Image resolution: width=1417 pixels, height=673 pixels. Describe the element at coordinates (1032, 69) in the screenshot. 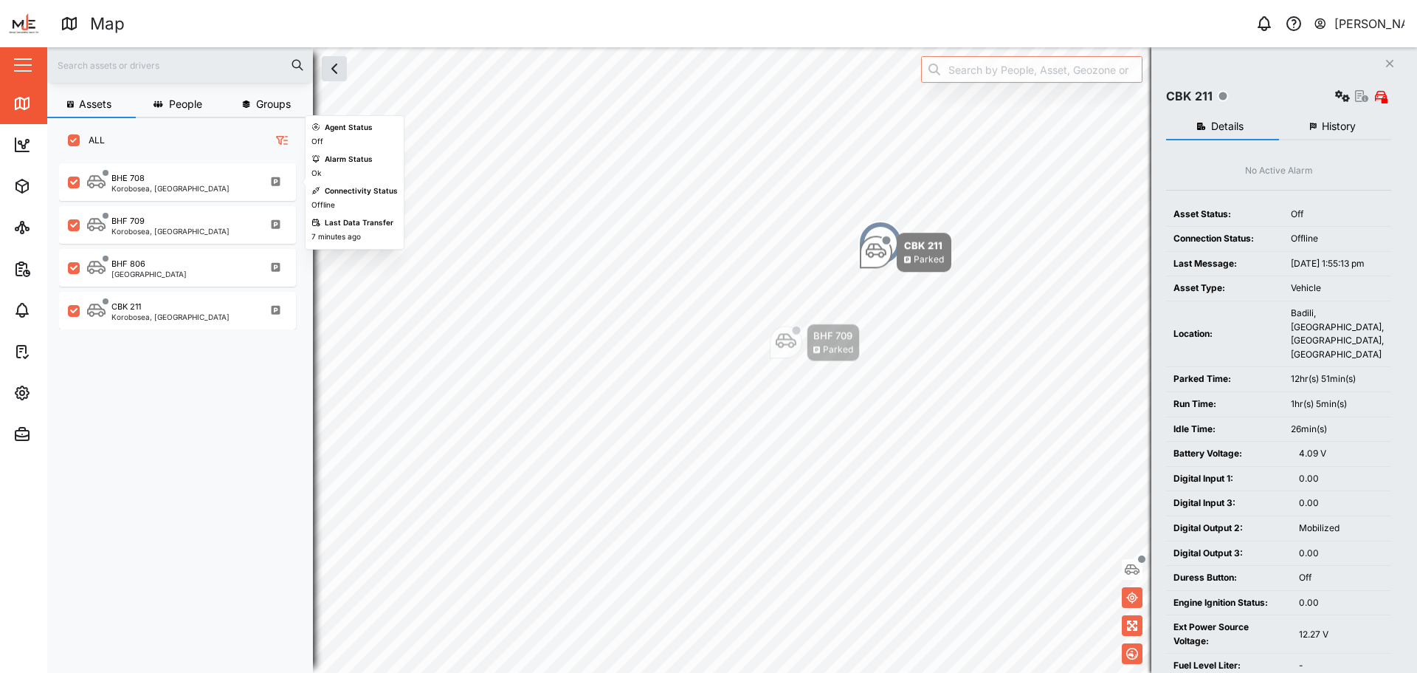

I see `input: Search by People, Asset, Geozone or Place` at that location.